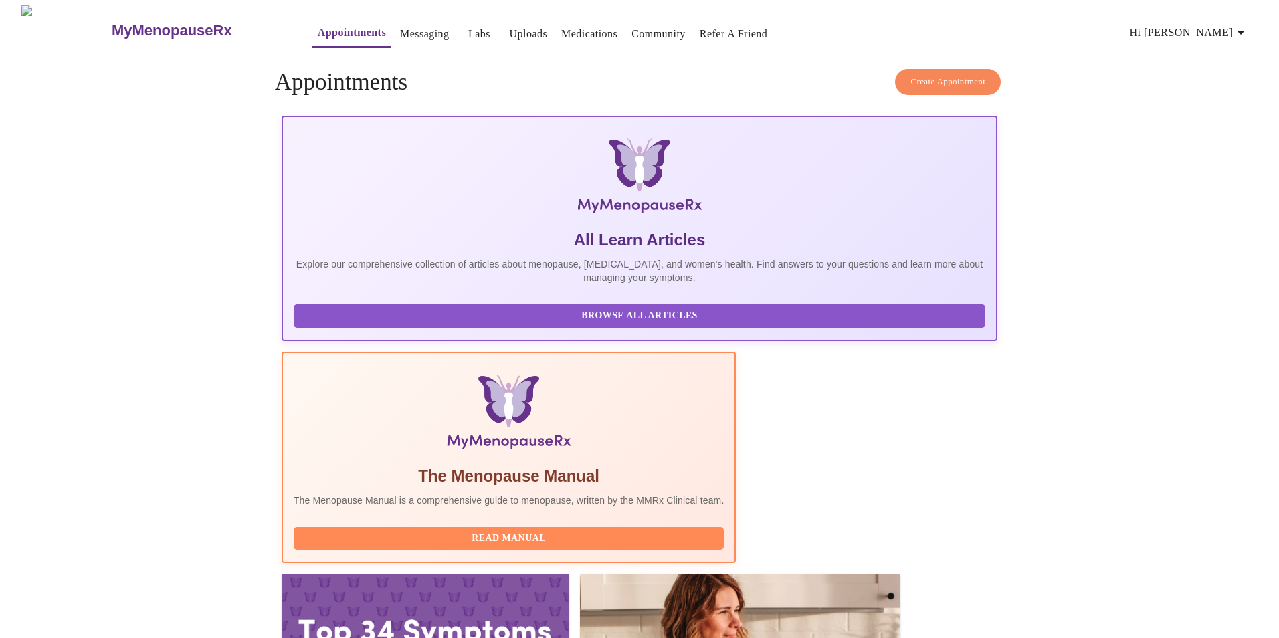  Describe the element at coordinates (509, 415) in the screenshot. I see `img: Menopause Manual` at that location.